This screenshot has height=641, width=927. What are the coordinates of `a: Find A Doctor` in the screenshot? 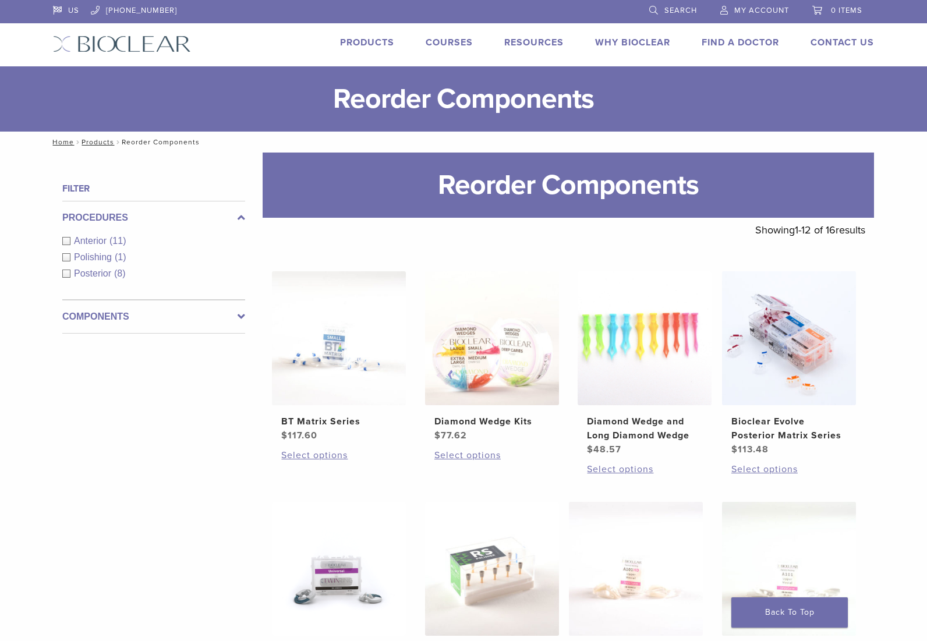 It's located at (740, 43).